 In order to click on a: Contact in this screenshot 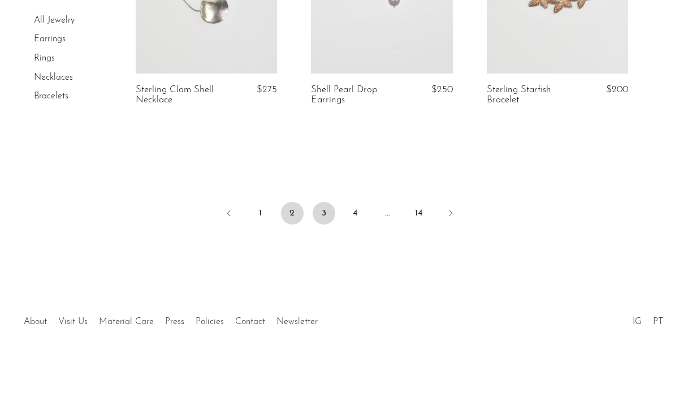, I will do `click(250, 322)`.